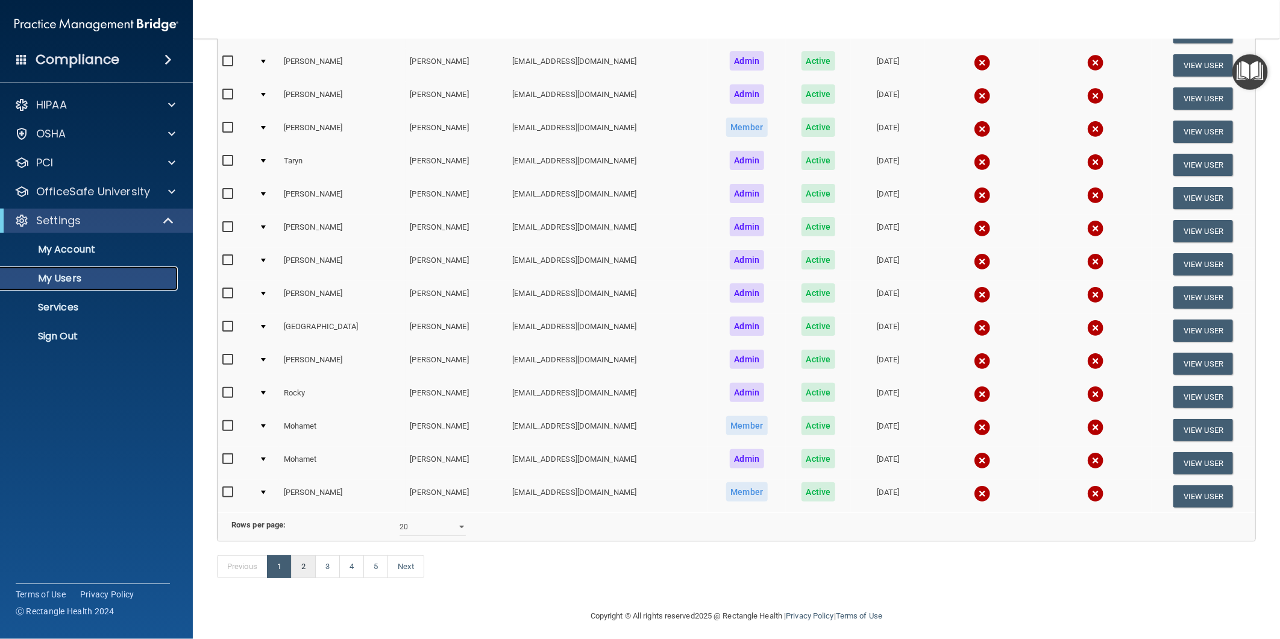  Describe the element at coordinates (279, 566) in the screenshot. I see `a: 1` at that location.